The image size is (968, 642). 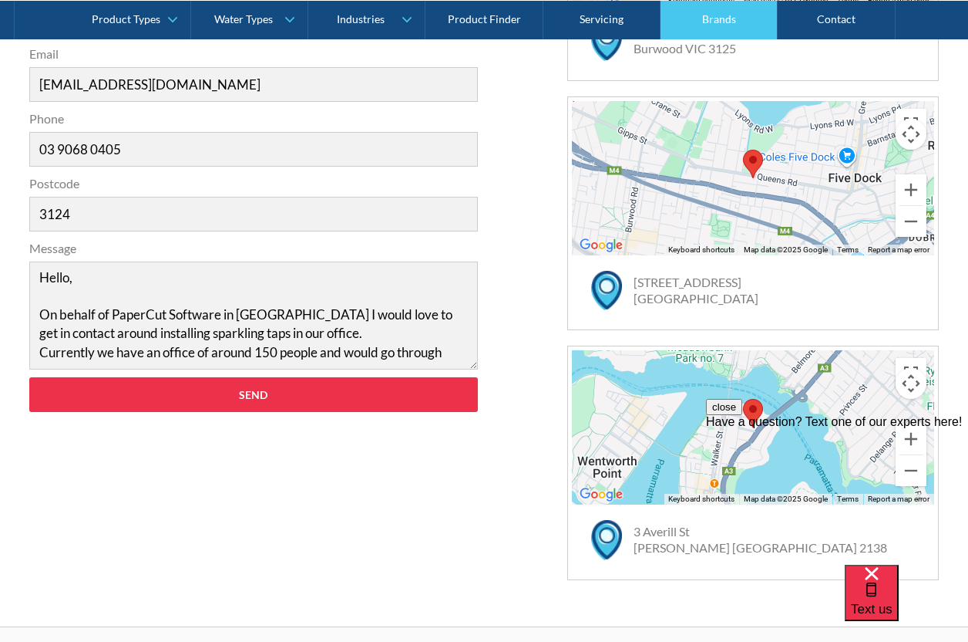 I want to click on button: Zoom in, so click(x=911, y=190).